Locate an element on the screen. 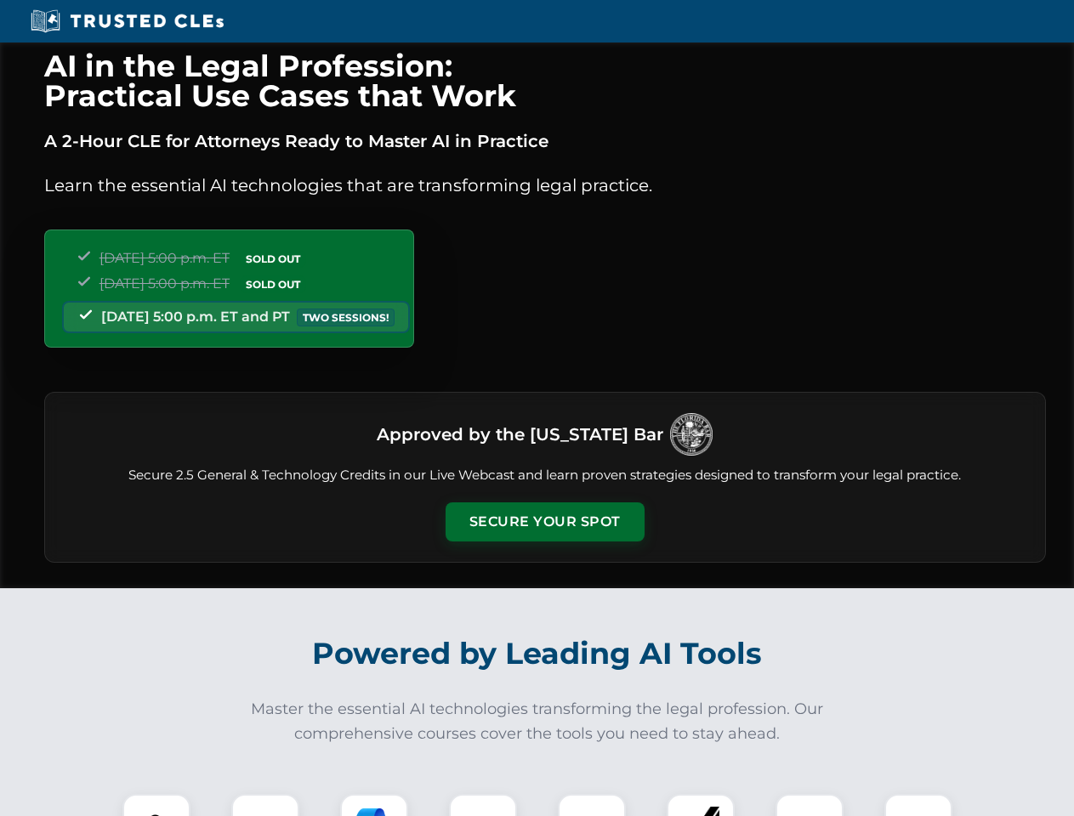  h2: Powered by Leading AI Tools is located at coordinates (537, 654).